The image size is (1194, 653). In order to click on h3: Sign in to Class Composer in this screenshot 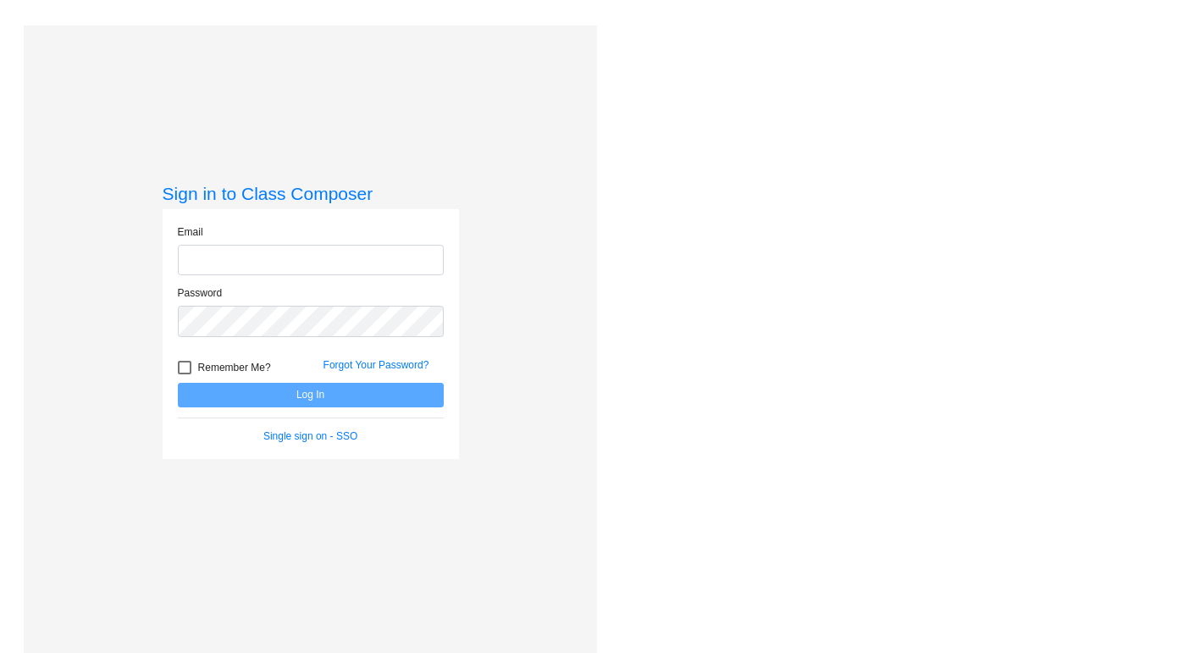, I will do `click(311, 193)`.